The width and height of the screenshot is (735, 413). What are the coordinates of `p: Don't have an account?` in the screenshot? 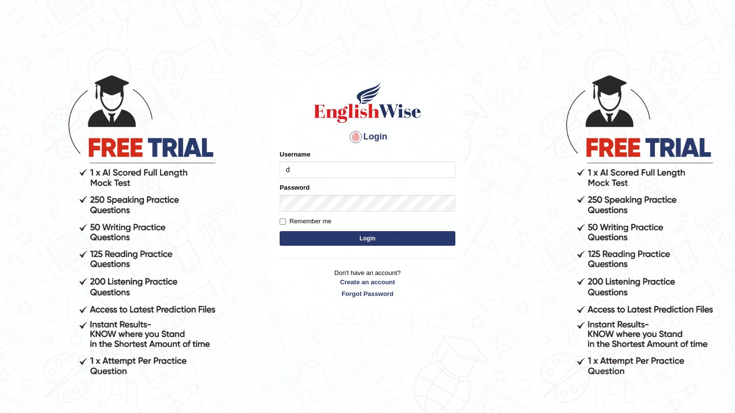 It's located at (367, 284).